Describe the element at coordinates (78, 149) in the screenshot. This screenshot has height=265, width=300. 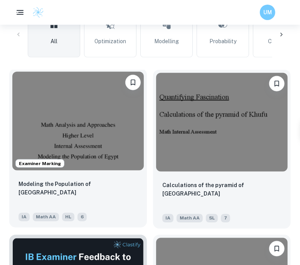
I see `a: Examiner MarkingBookmarkModeling the Population of Egypt IAMath AAHL6` at that location.